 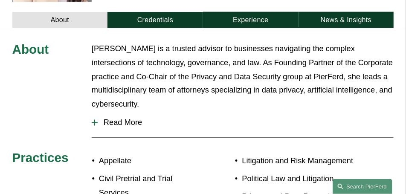 I want to click on button: Read More, so click(x=242, y=123).